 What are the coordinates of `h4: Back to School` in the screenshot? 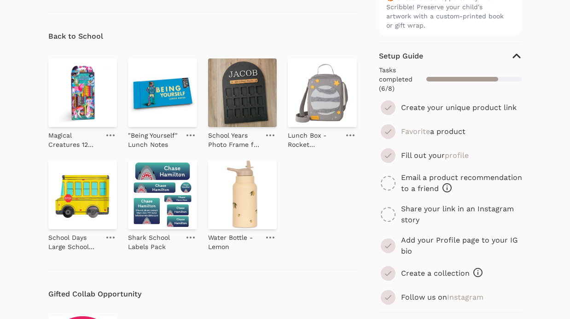 It's located at (203, 36).